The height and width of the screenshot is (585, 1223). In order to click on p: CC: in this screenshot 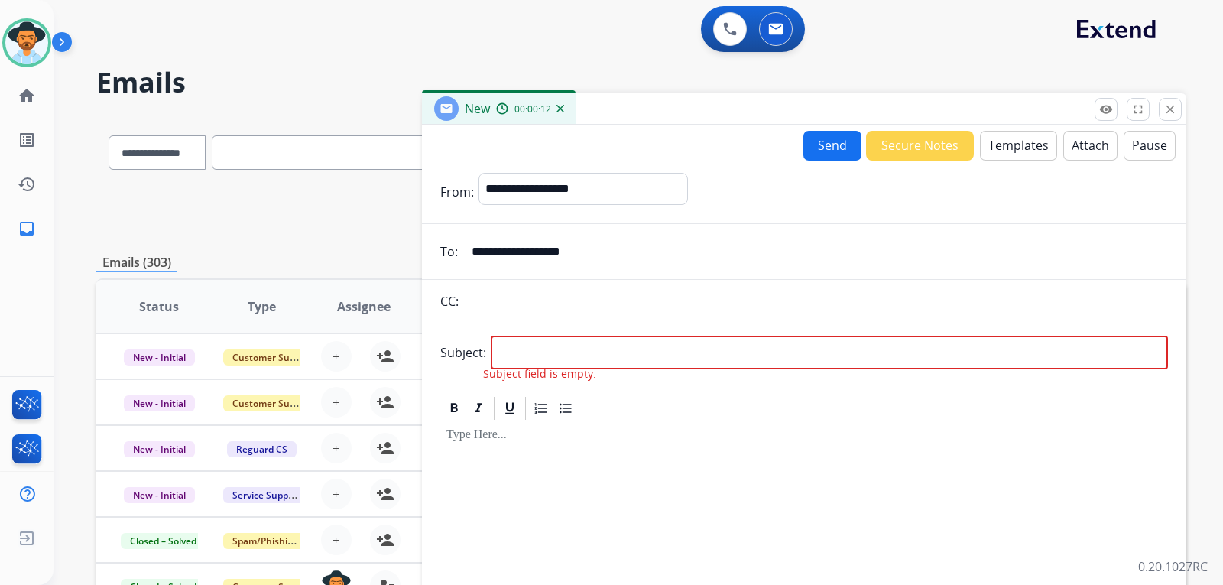, I will do `click(449, 301)`.